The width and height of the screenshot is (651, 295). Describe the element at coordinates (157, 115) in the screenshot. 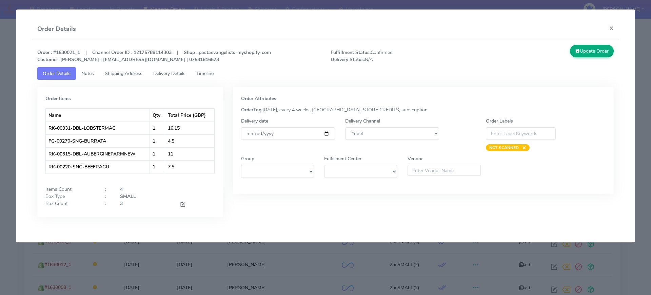

I see `th: Qty` at that location.